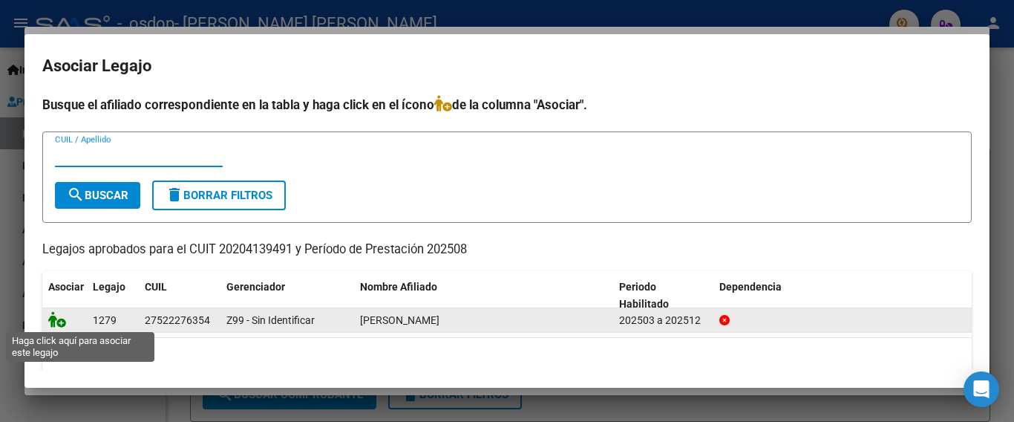 The height and width of the screenshot is (422, 1014). What do you see at coordinates (507, 105) in the screenshot?
I see `h4: Busque el afiliado correspondiente en la tabla y haga click en el ícono de la columna "Asociar".` at bounding box center [507, 105].